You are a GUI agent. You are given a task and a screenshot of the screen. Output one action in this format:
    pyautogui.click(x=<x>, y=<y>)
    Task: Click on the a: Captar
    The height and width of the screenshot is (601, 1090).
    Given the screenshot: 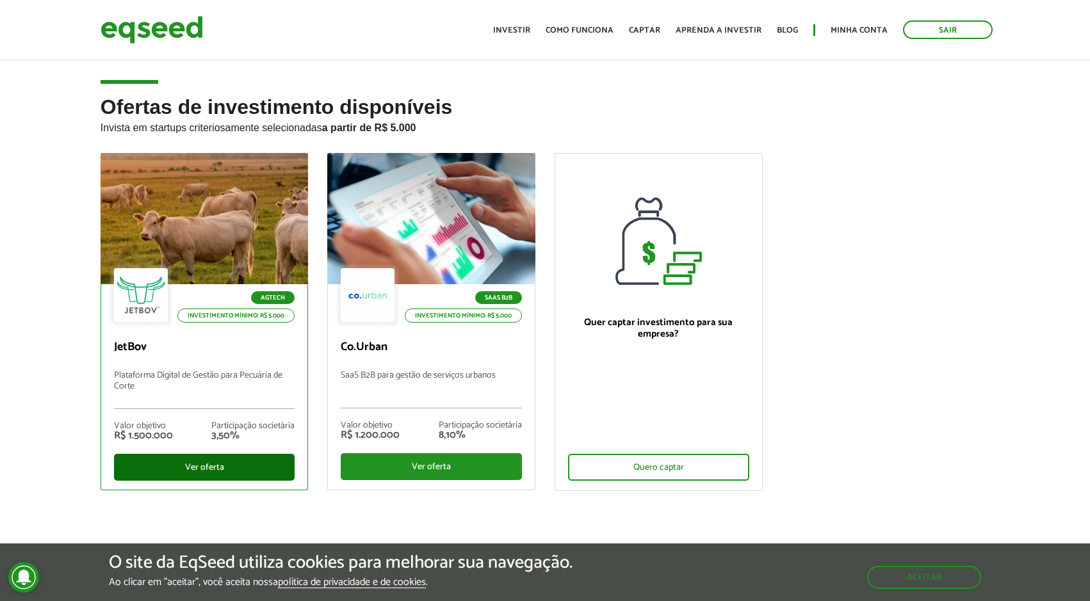 What is the action you would take?
    pyautogui.click(x=644, y=30)
    